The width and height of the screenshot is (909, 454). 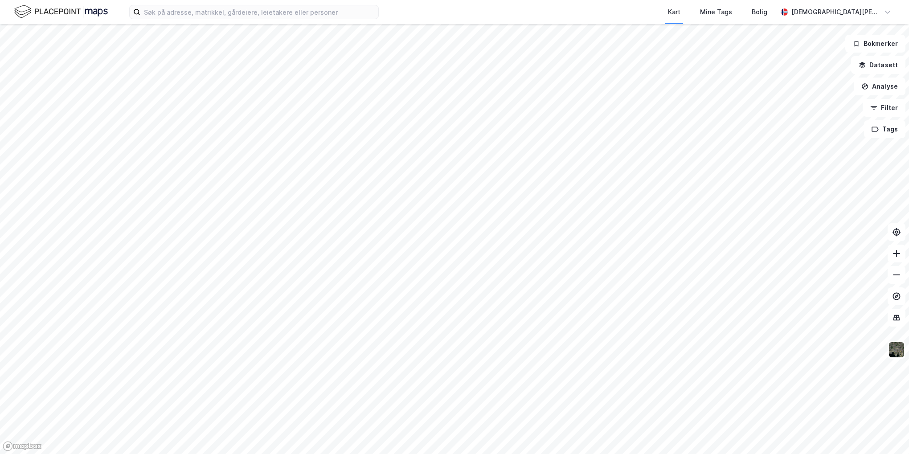 What do you see at coordinates (887, 433) in the screenshot?
I see `div: Chat Widget` at bounding box center [887, 433].